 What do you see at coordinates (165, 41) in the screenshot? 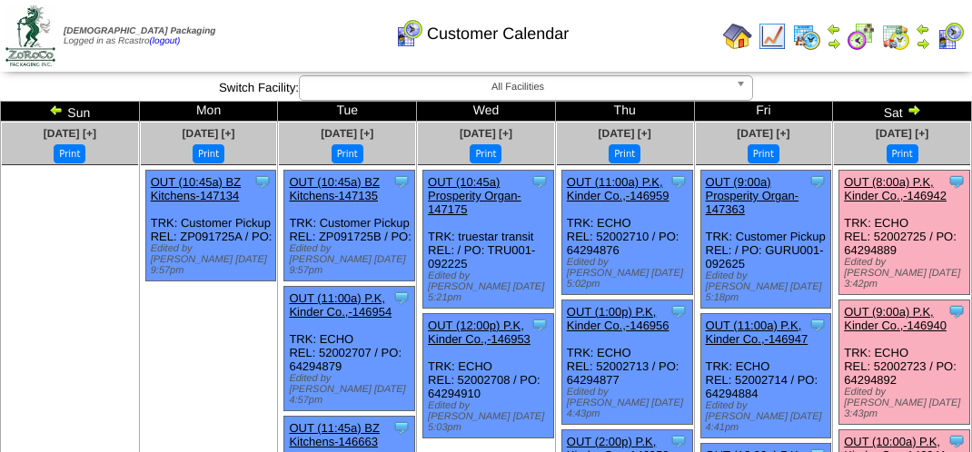
I see `a: (logout)` at bounding box center [165, 41].